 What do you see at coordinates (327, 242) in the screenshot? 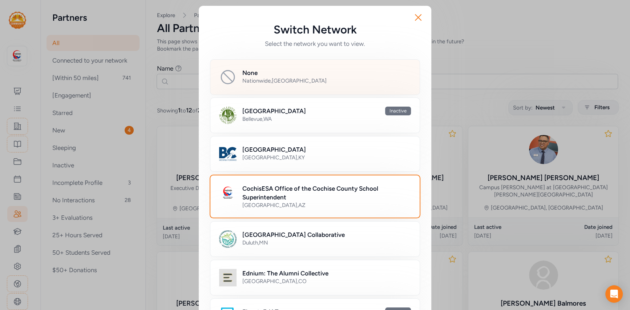
I see `div: Duluth , MN` at bounding box center [327, 242].